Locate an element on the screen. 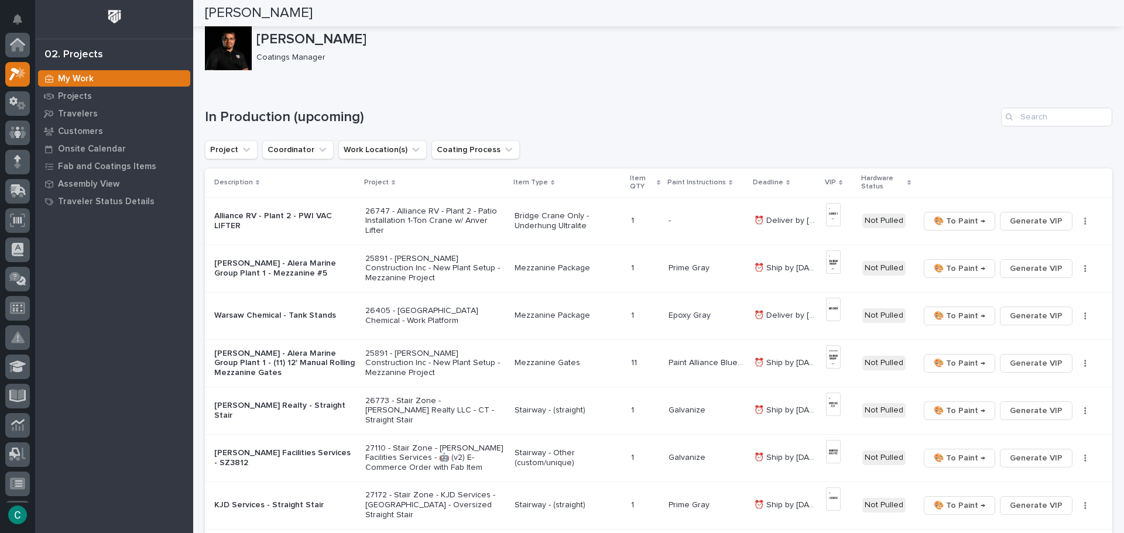 The image size is (1124, 533). a: Traveler Status Details is located at coordinates (114, 201).